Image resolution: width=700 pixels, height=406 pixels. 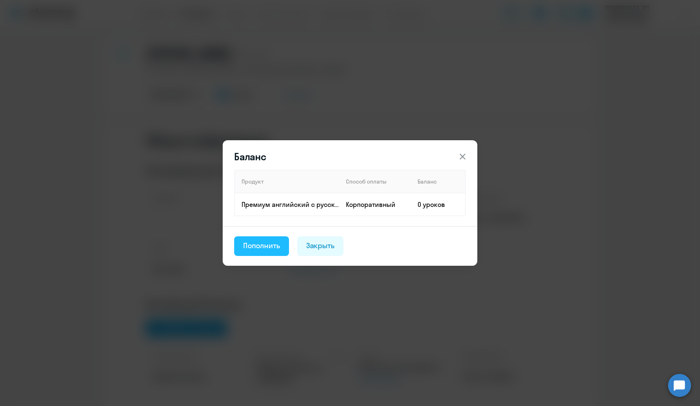 What do you see at coordinates (290, 205) in the screenshot?
I see `p: Премиум английский с русскоговорящим преподавателем` at bounding box center [290, 205].